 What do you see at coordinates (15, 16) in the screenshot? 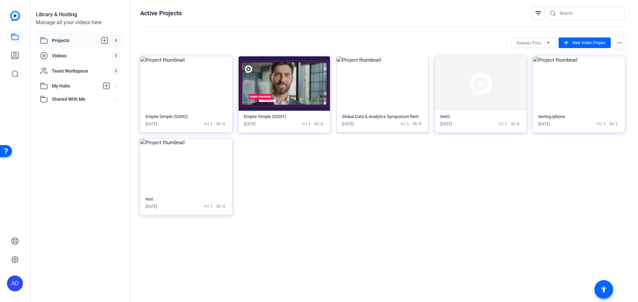
I see `img: blue-gradient.svg` at bounding box center [15, 16].